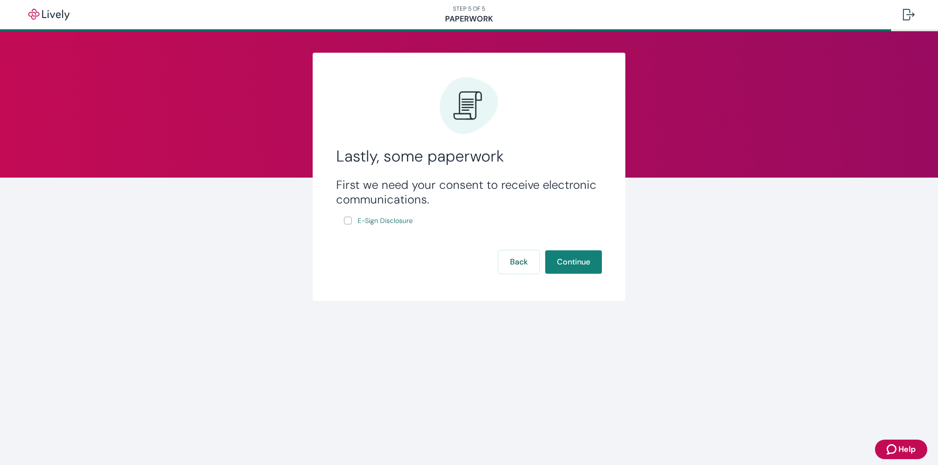 The image size is (938, 465). Describe the element at coordinates (901, 450) in the screenshot. I see `button: Zendesk support iconHelp` at that location.